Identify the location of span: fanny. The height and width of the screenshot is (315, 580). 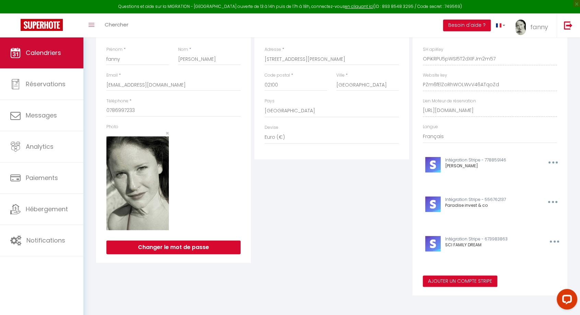
(539, 27).